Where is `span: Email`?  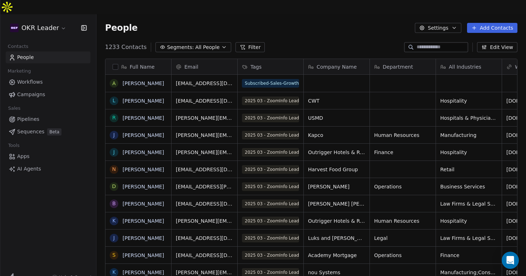 span: Email is located at coordinates (191, 67).